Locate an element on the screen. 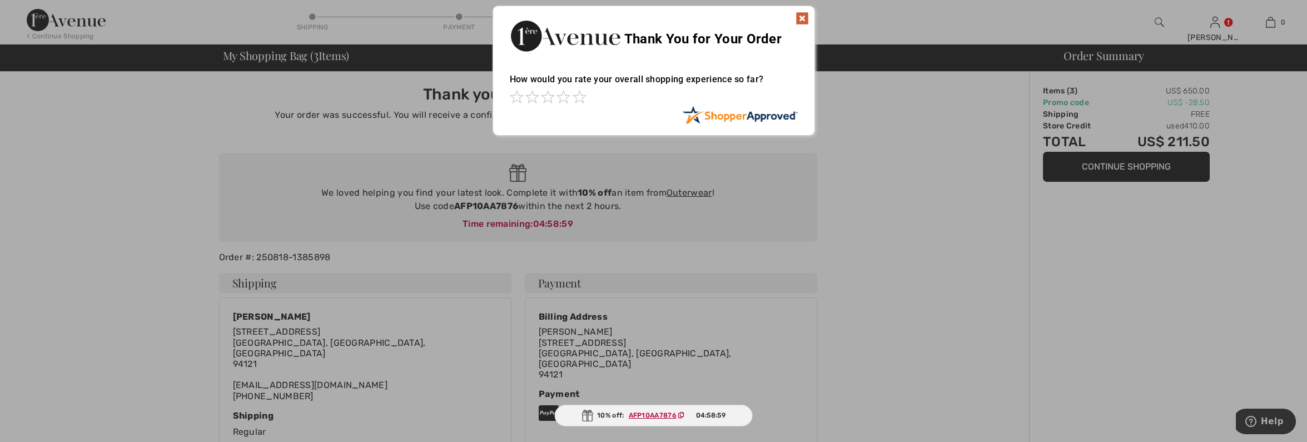  div: How would you rate your overall shopping experience so far? is located at coordinates (654, 84).